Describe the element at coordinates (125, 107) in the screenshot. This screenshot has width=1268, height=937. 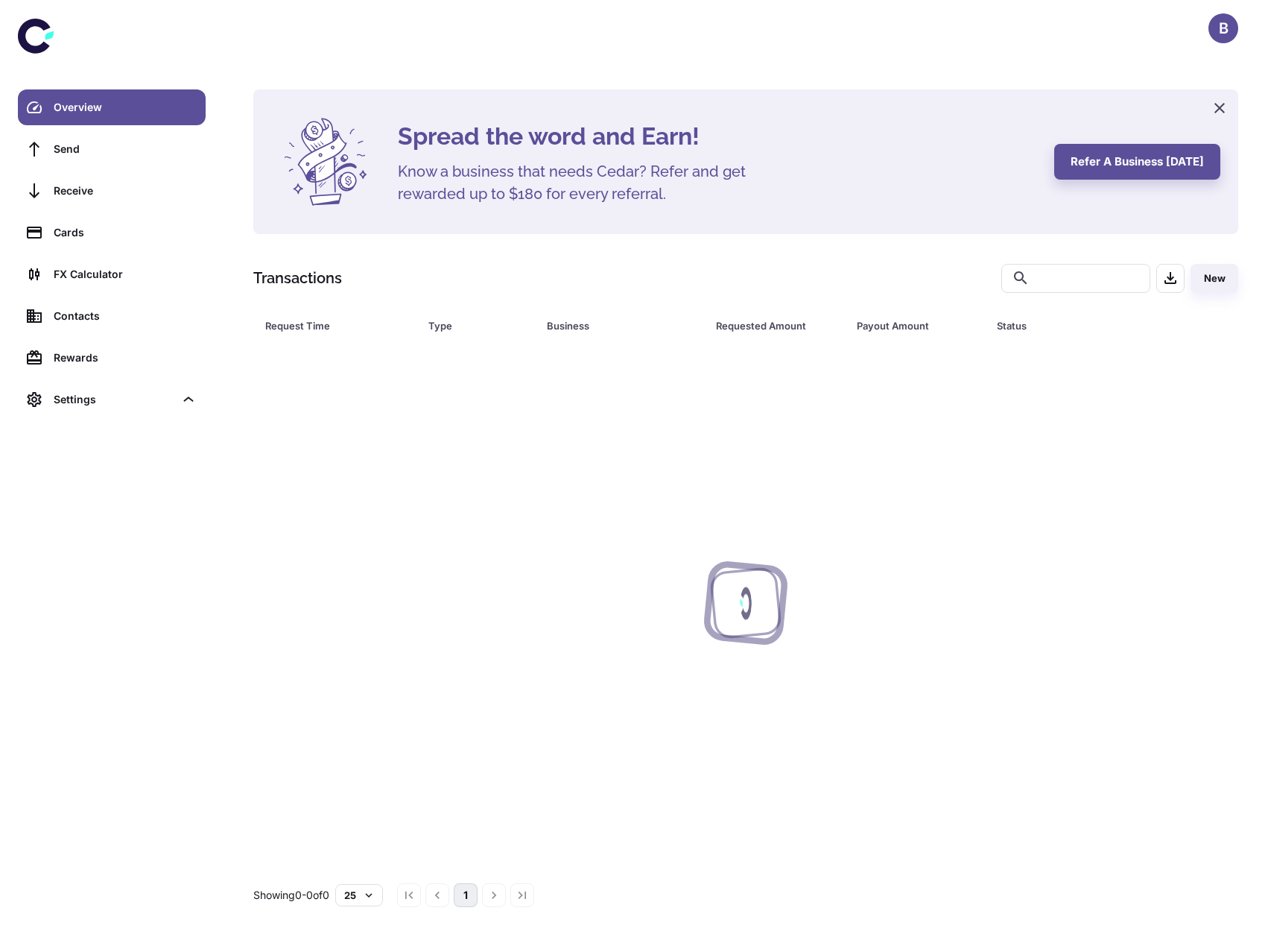
I see `div: Overview` at that location.